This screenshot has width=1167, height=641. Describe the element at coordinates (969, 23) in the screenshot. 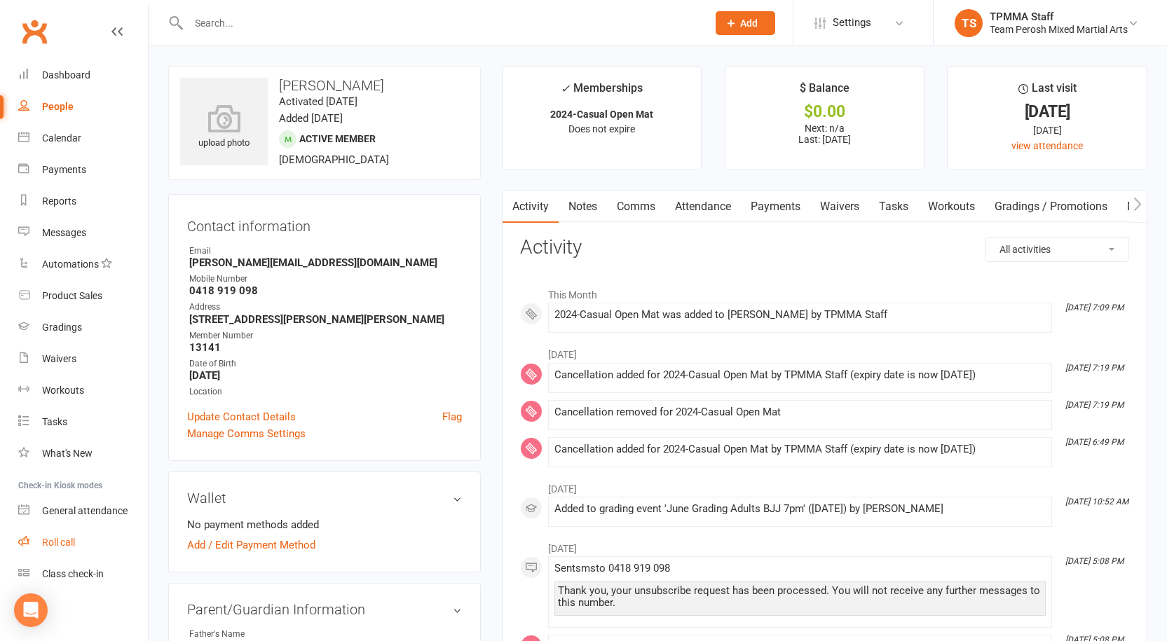

I see `div: TS` at that location.